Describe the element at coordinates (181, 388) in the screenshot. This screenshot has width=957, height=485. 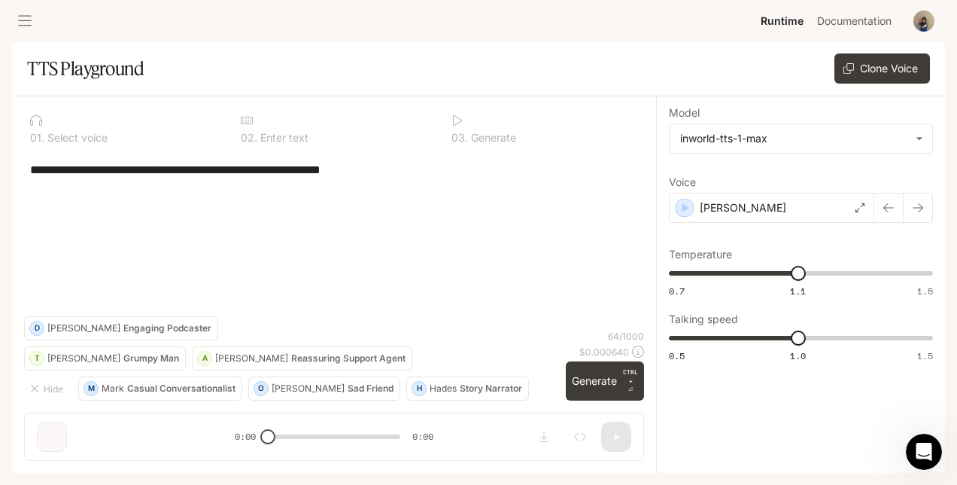
I see `p: Casual Conversationalist` at that location.